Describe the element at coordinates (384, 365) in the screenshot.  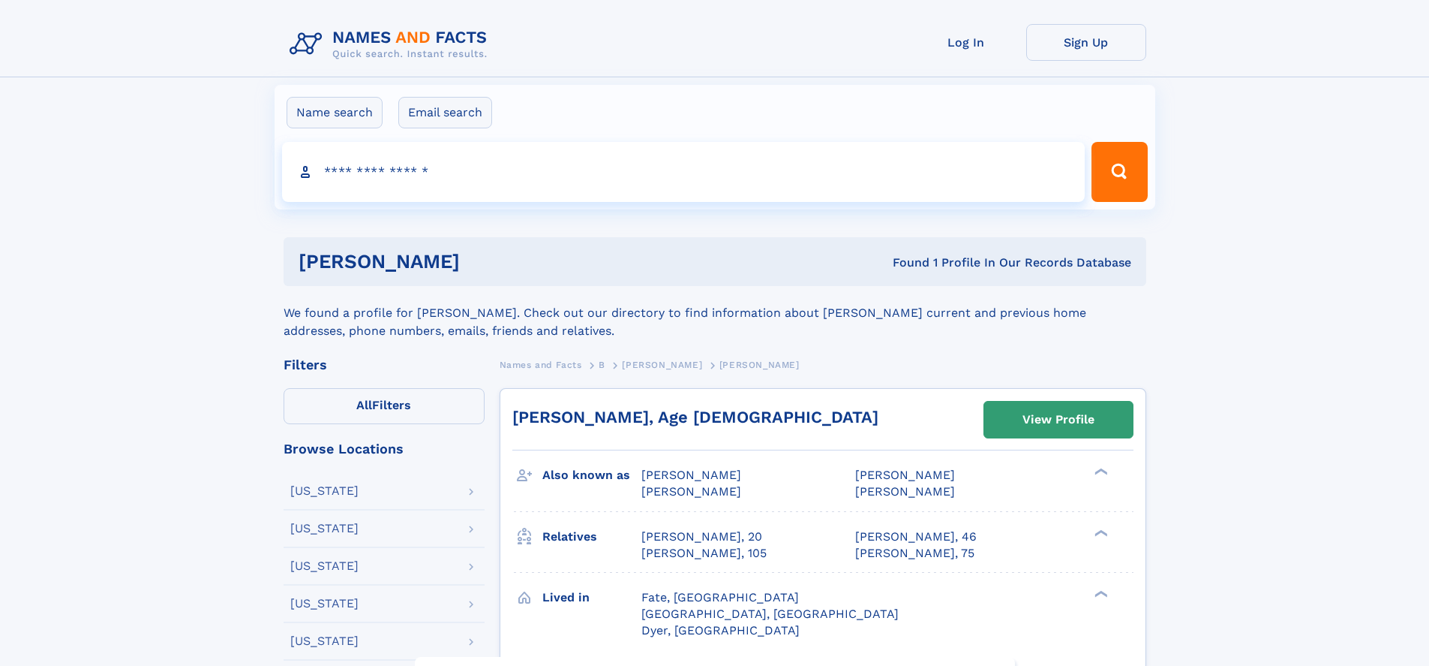
I see `div: Filters` at that location.